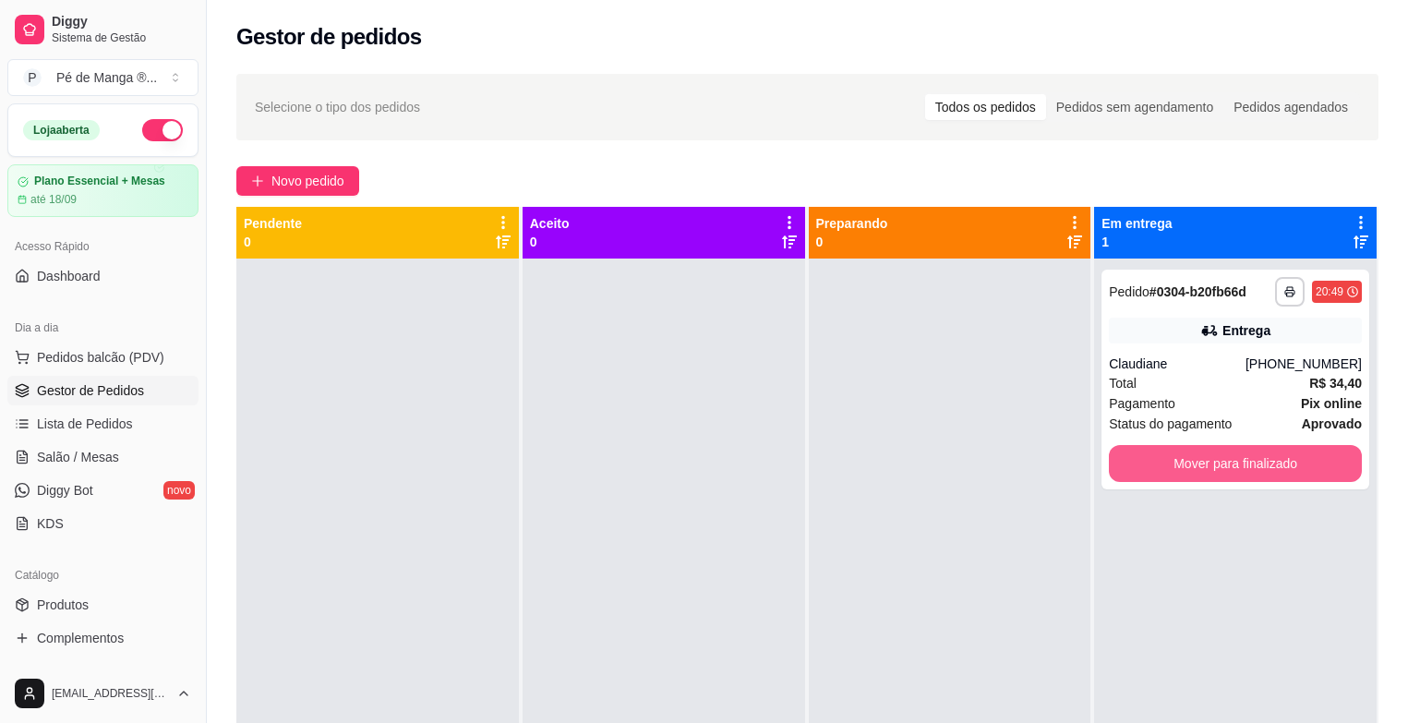 The width and height of the screenshot is (1408, 723). Describe the element at coordinates (1235, 463) in the screenshot. I see `button: Mover para finalizado` at that location.